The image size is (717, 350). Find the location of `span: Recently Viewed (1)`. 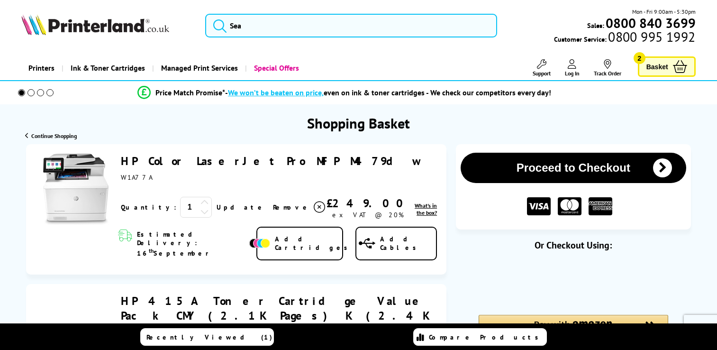

span: Recently Viewed (1) is located at coordinates (210, 337).